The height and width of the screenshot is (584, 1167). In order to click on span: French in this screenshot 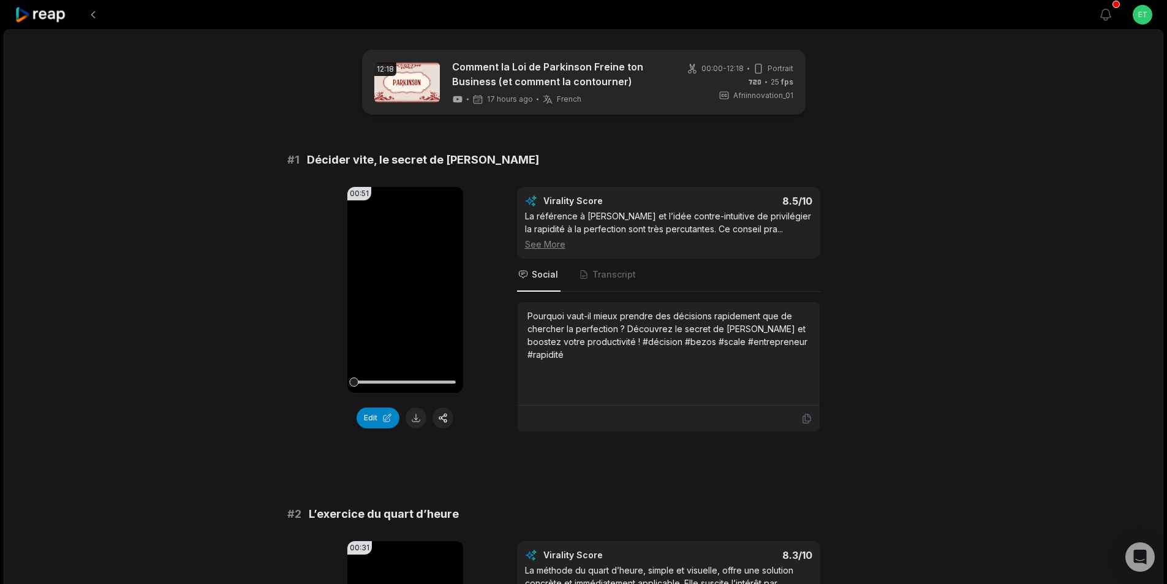, I will do `click(569, 99)`.